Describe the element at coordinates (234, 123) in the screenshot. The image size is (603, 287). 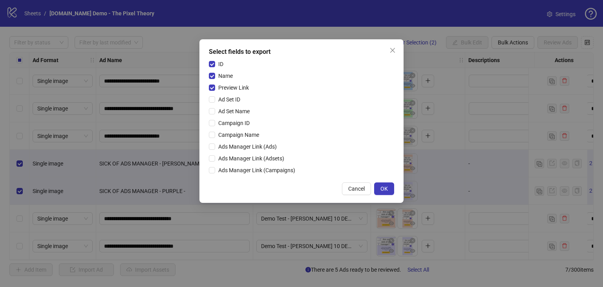
I see `span: Campaign ID` at that location.